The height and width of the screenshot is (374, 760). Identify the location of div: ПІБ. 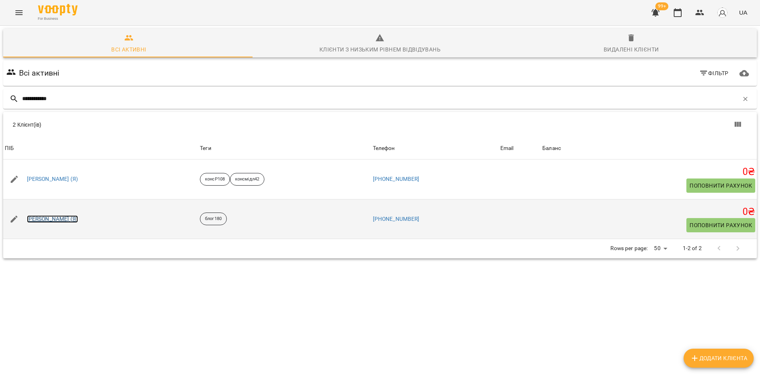
(9, 148).